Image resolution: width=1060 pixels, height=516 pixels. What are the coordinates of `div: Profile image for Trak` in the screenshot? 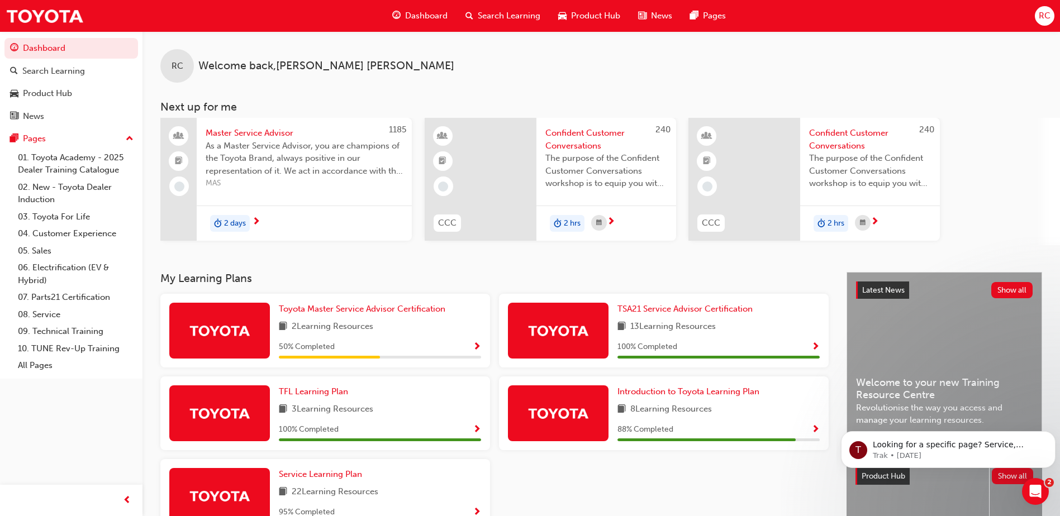 It's located at (22, 42).